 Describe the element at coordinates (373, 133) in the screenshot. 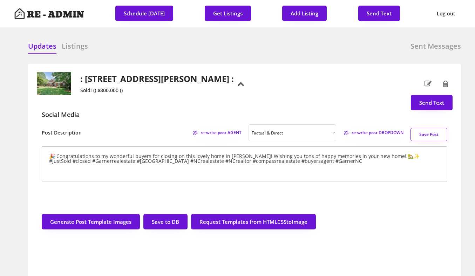

I see `button: re-write post DROPDOWN` at that location.